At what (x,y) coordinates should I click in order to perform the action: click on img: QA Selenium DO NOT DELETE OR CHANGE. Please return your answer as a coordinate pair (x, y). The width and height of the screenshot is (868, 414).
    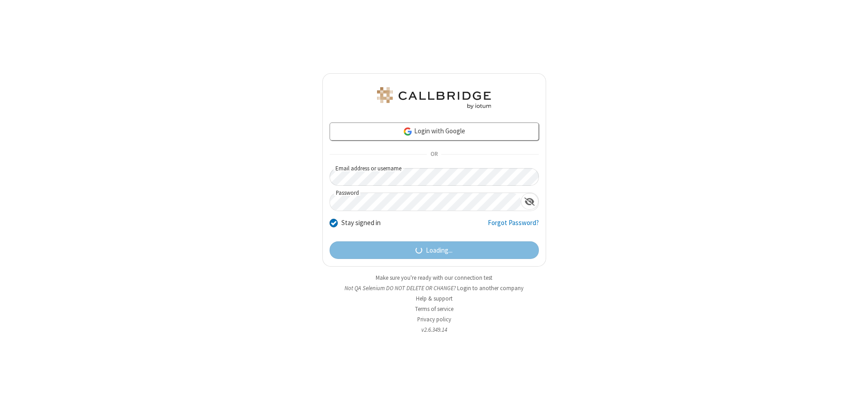
    Looking at the image, I should click on (434, 98).